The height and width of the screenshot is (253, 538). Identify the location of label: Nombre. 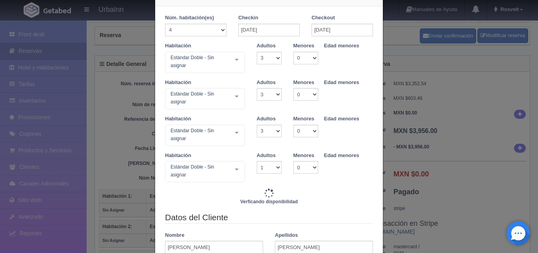
(175, 235).